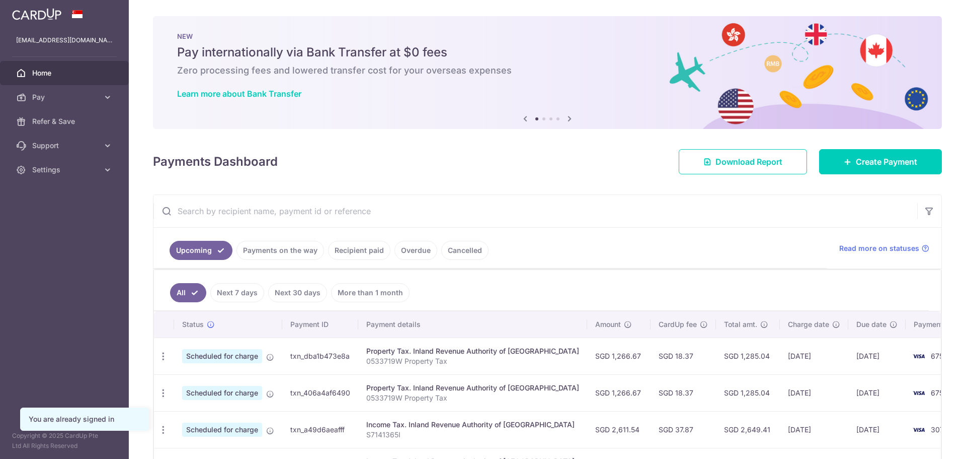 This screenshot has height=459, width=966. What do you see at coordinates (879, 248) in the screenshot?
I see `span: Read more on statuses` at bounding box center [879, 248].